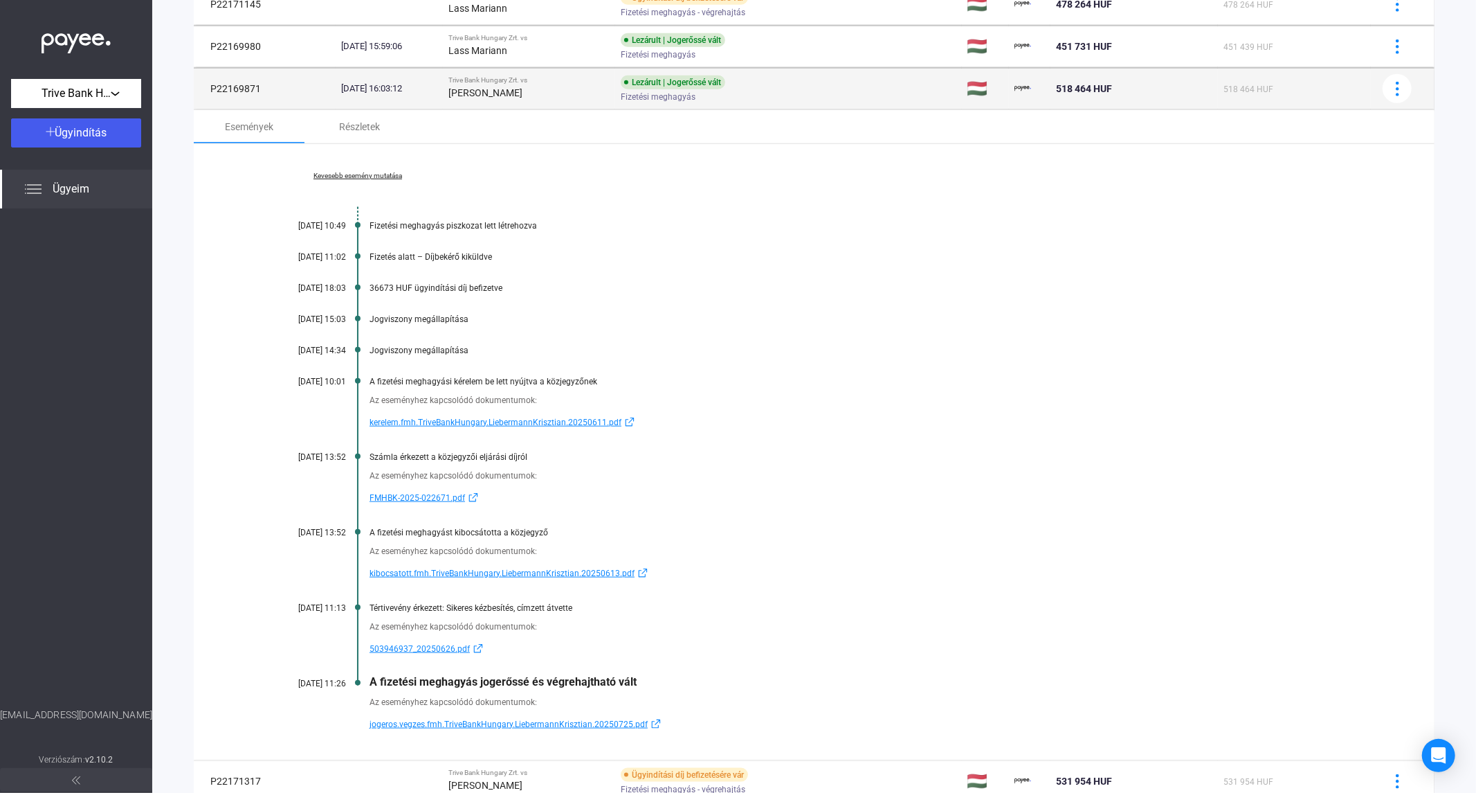  I want to click on span: kibocsatott.fmh.TriveBankHungary.LiebermannKrisztian.20250613.pdf, so click(502, 573).